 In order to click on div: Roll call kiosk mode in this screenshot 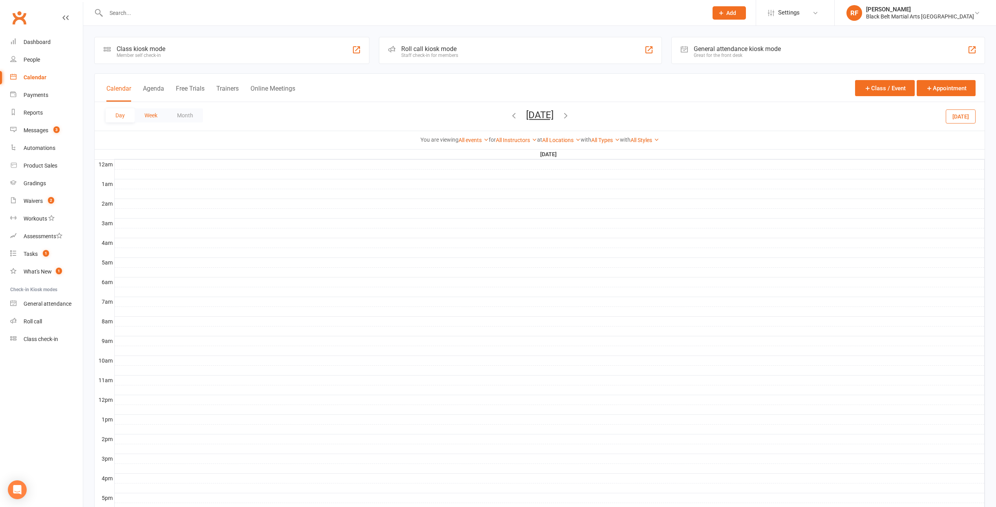, I will do `click(430, 49)`.